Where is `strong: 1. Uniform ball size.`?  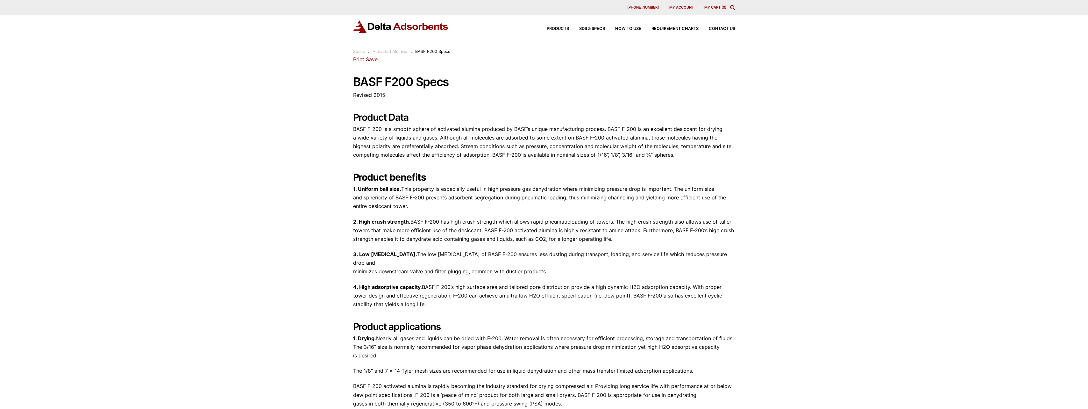 strong: 1. Uniform ball size. is located at coordinates (377, 189).